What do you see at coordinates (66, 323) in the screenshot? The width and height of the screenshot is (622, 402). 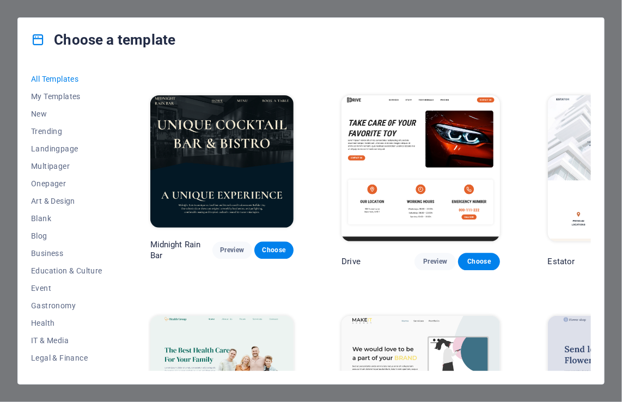 I see `span: Health` at bounding box center [66, 323].